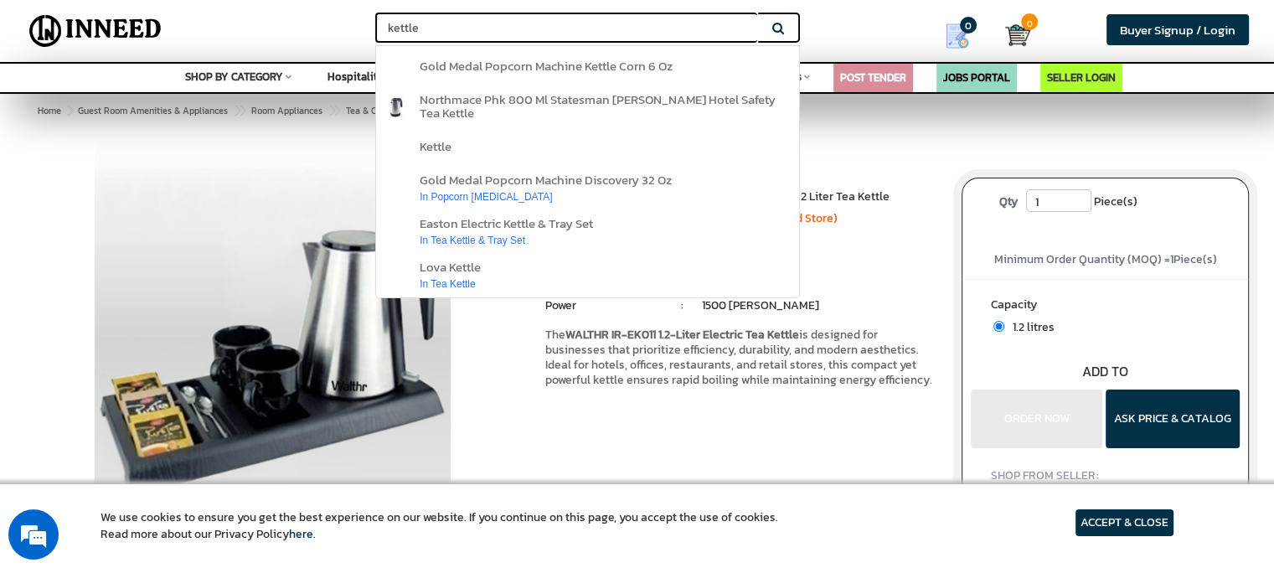 This screenshot has height=568, width=1274. I want to click on span: 1.2 litres, so click(1029, 327).